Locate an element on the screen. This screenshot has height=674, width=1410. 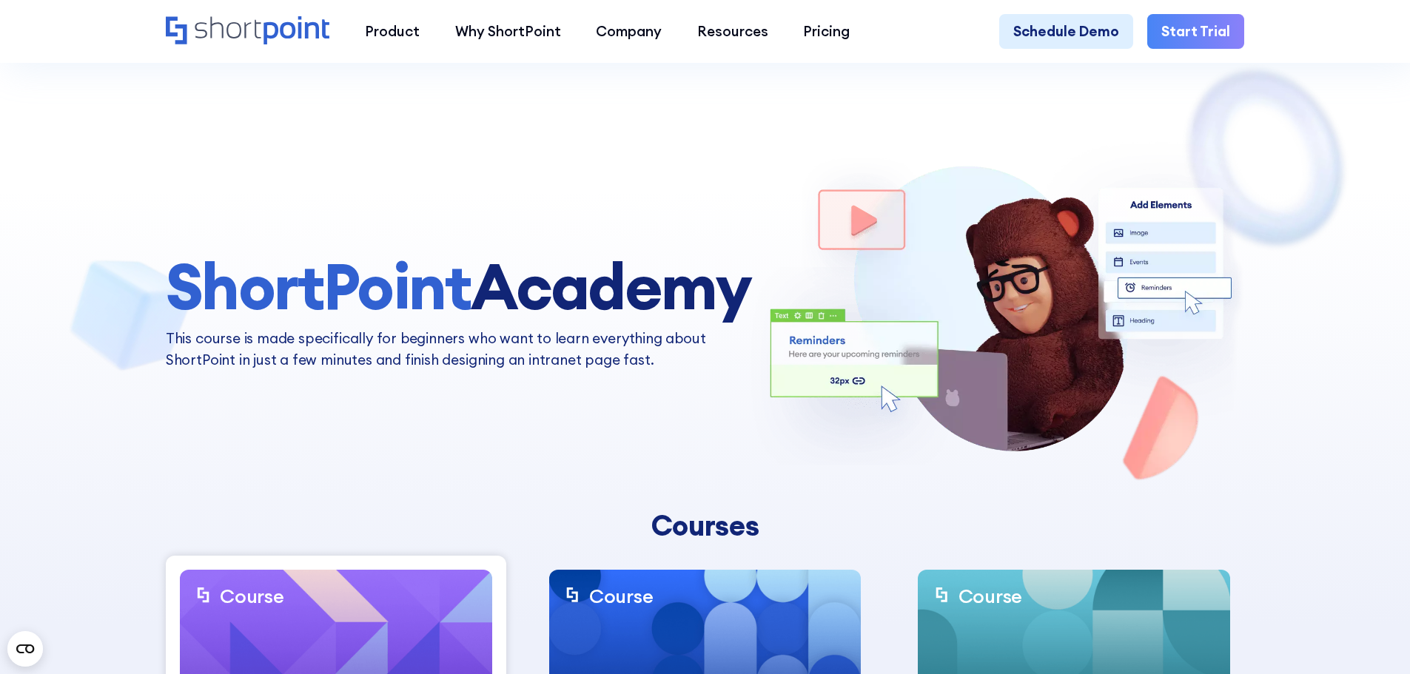
button: Open CMP widget is located at coordinates (25, 649).